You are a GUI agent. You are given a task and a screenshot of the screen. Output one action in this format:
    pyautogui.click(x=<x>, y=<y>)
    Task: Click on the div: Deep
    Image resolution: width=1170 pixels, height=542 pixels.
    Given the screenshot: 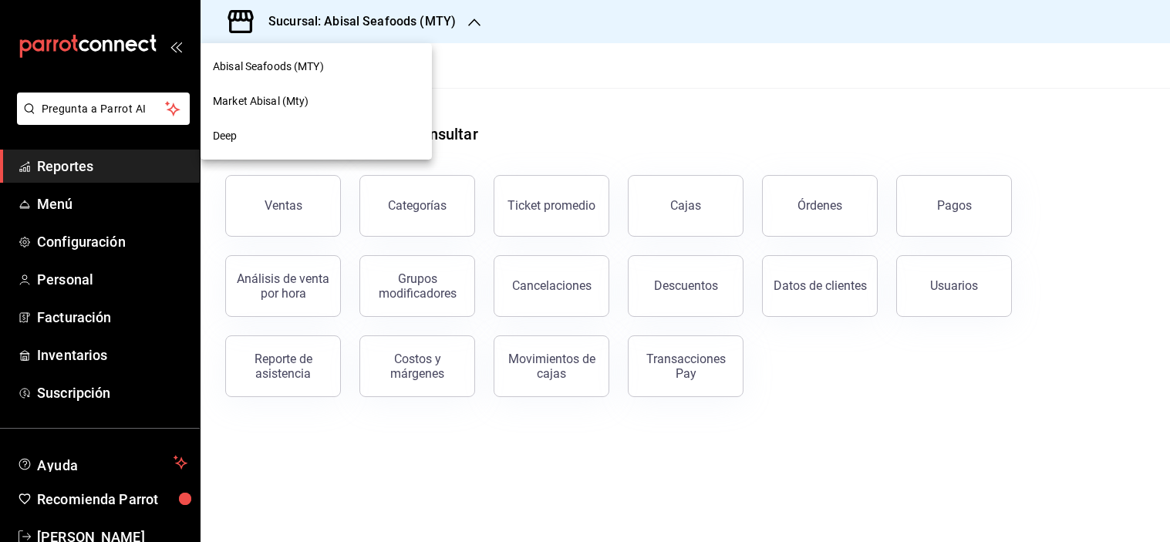 What is the action you would take?
    pyautogui.click(x=316, y=136)
    